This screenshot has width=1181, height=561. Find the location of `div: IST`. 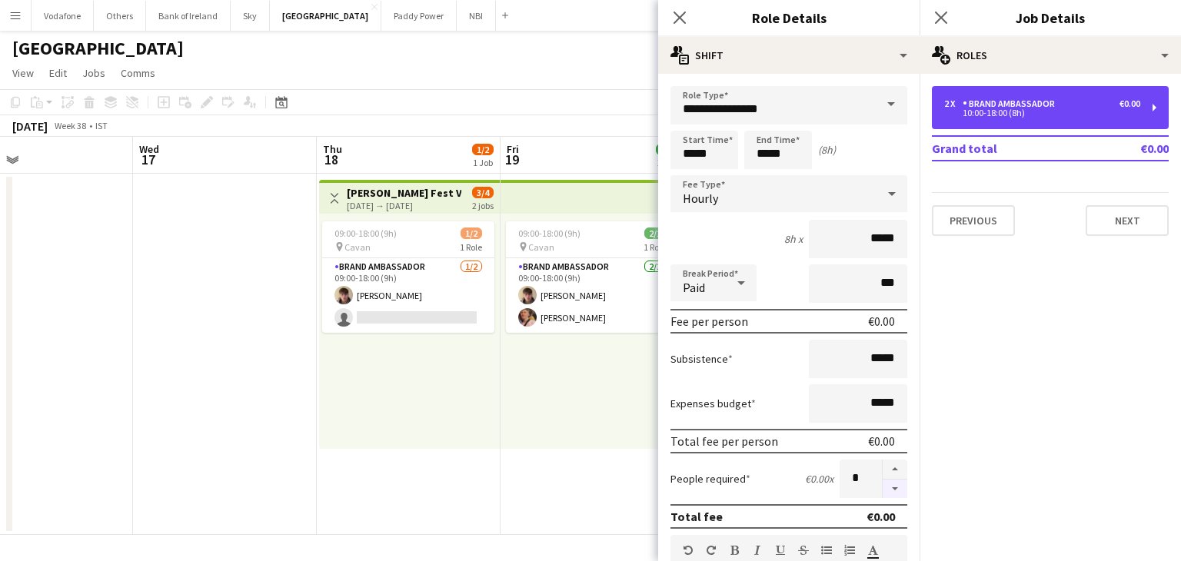

div: IST is located at coordinates (102, 125).